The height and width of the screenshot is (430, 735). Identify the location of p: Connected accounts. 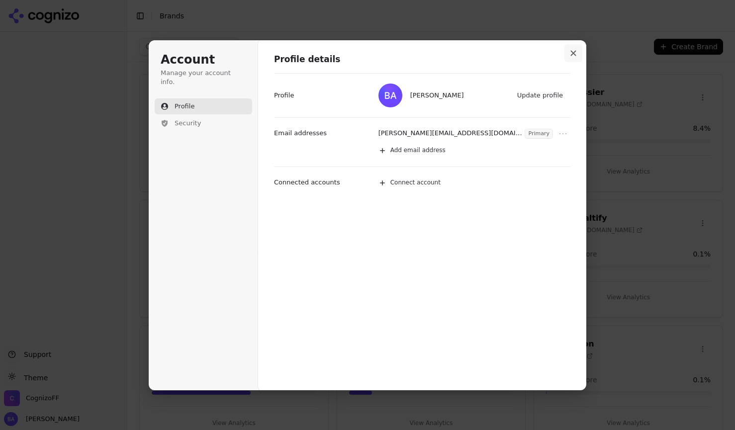
(307, 183).